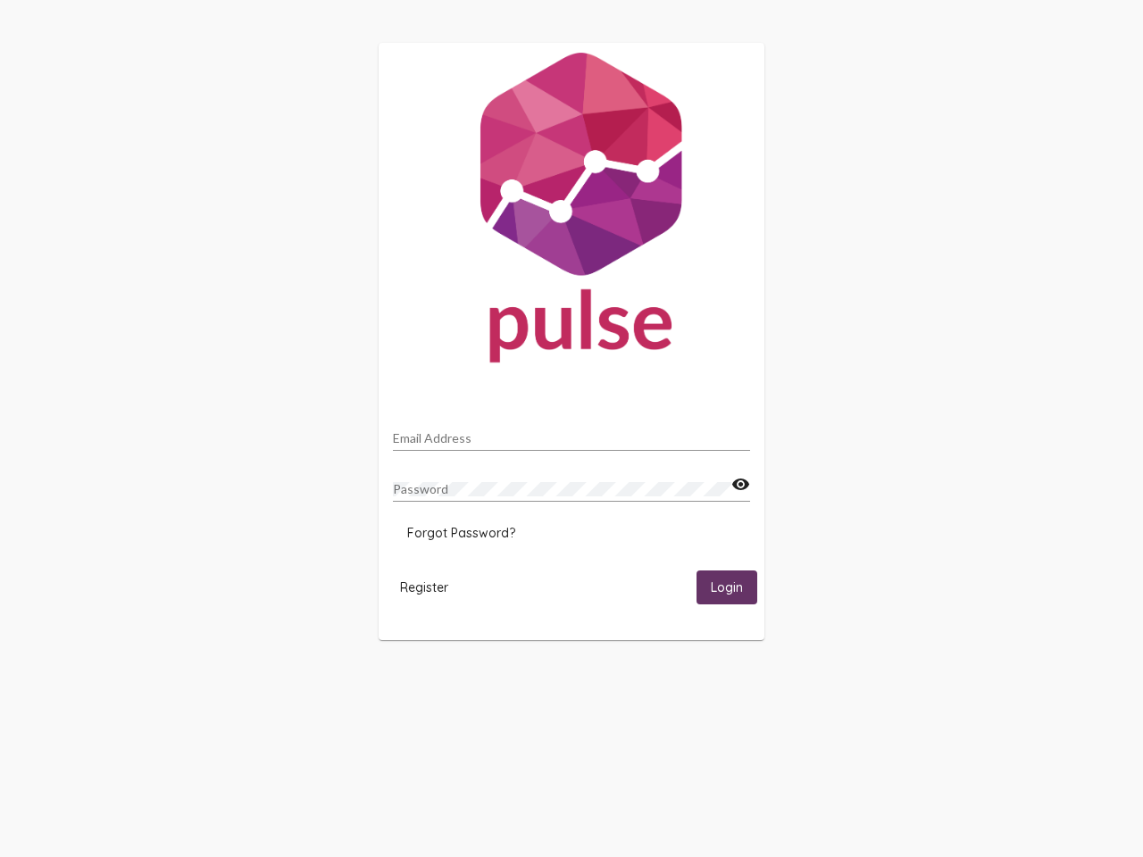  What do you see at coordinates (461, 533) in the screenshot?
I see `span: Forgot Password?` at bounding box center [461, 533].